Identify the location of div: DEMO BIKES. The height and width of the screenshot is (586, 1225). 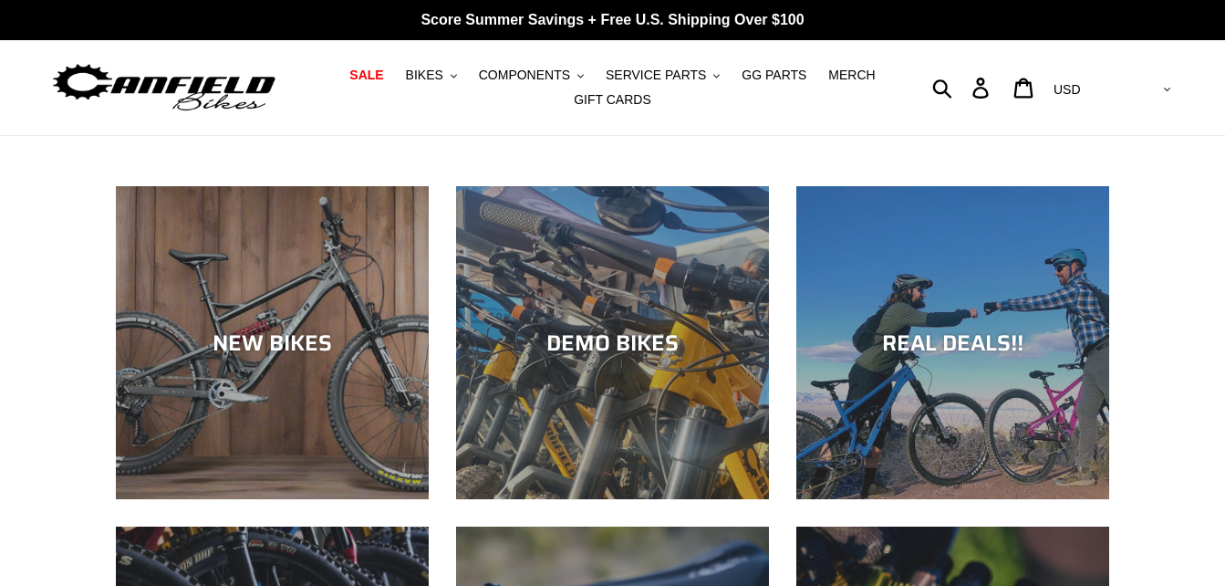
(612, 342).